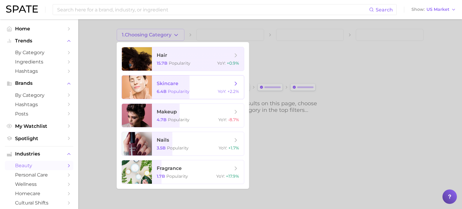  Describe the element at coordinates (169, 168) in the screenshot. I see `span: fragrance` at that location.